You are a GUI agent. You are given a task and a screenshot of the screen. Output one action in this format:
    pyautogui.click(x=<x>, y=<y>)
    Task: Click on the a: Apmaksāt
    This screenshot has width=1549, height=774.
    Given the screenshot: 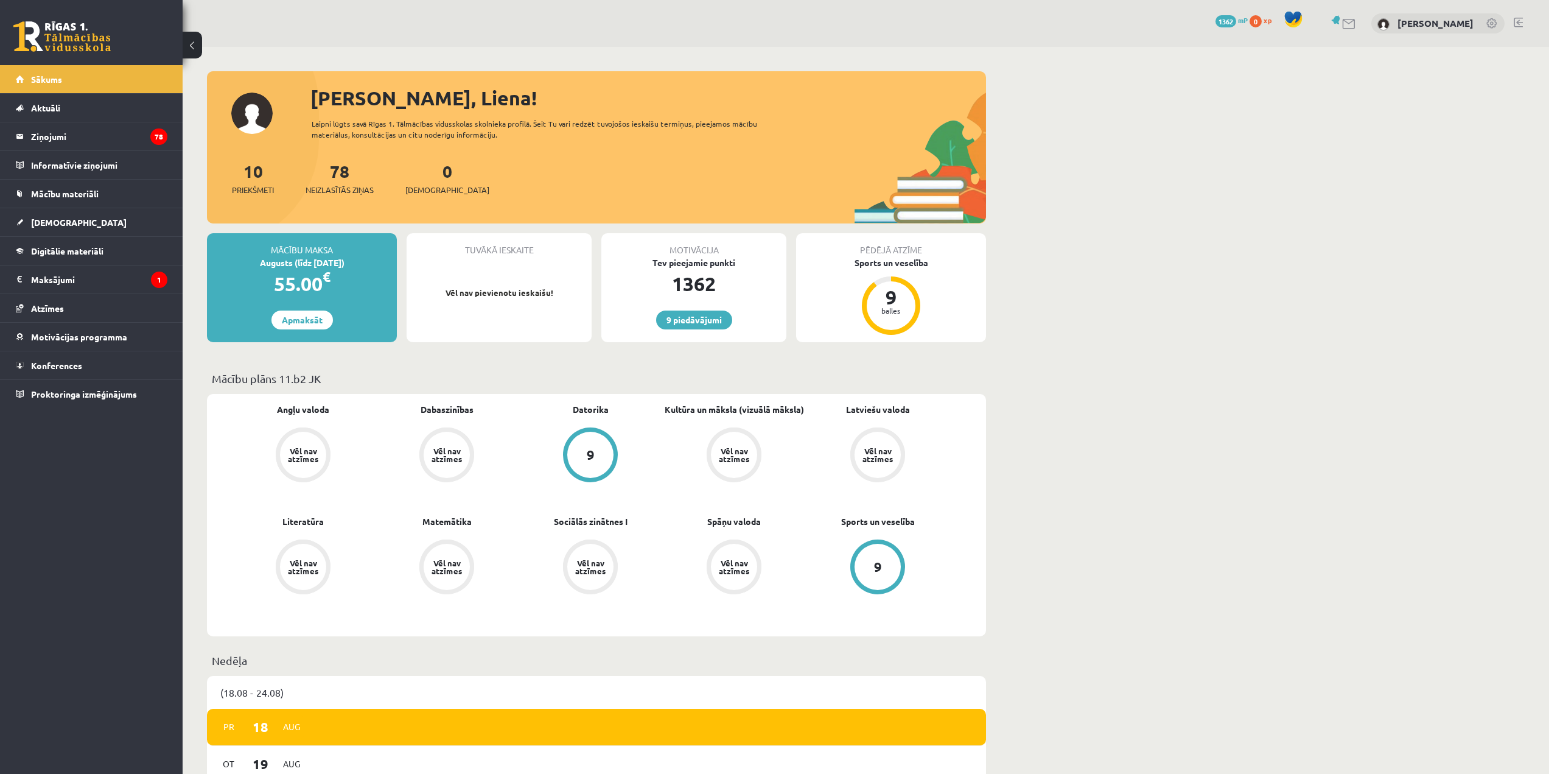 What is the action you would take?
    pyautogui.click(x=302, y=320)
    